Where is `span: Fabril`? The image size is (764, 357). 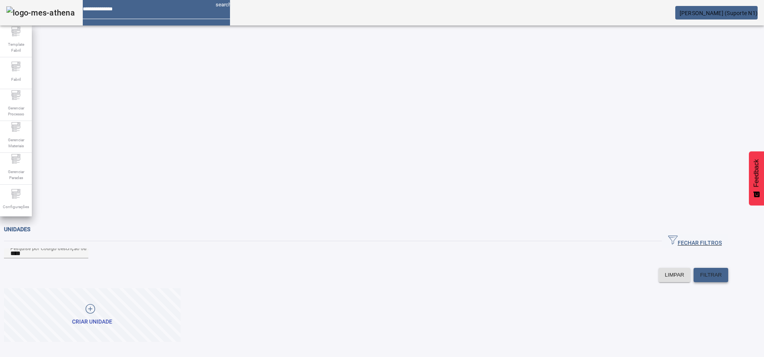 span: Fabril is located at coordinates (16, 79).